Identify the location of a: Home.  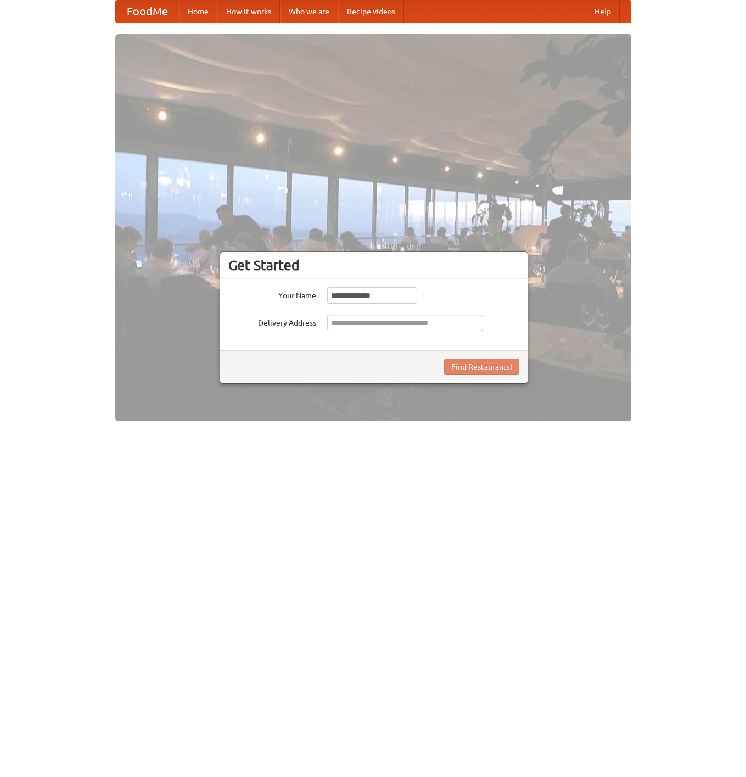
(198, 12).